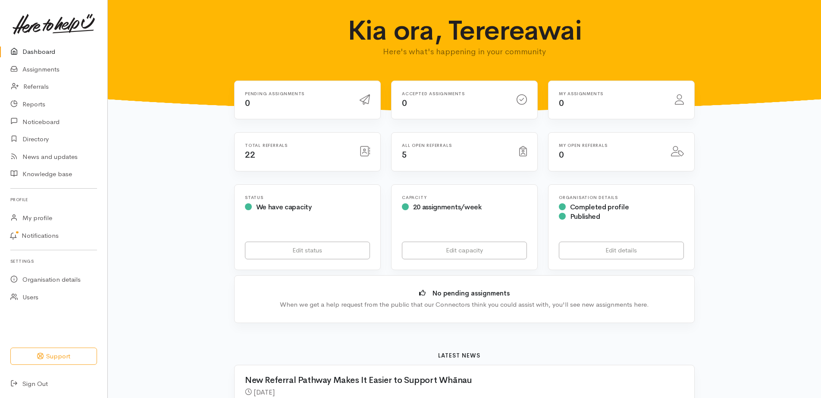  I want to click on span: We have capacity, so click(284, 207).